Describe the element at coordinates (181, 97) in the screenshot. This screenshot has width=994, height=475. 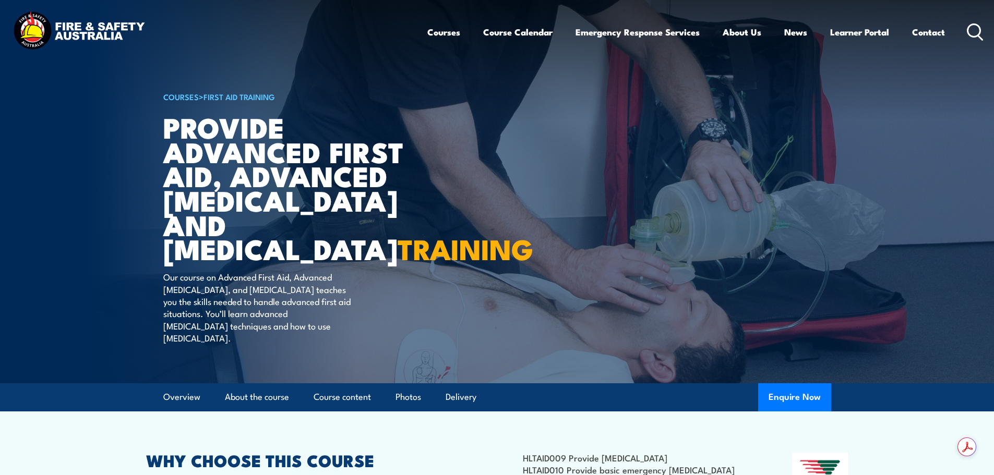
I see `a: COURSES` at that location.